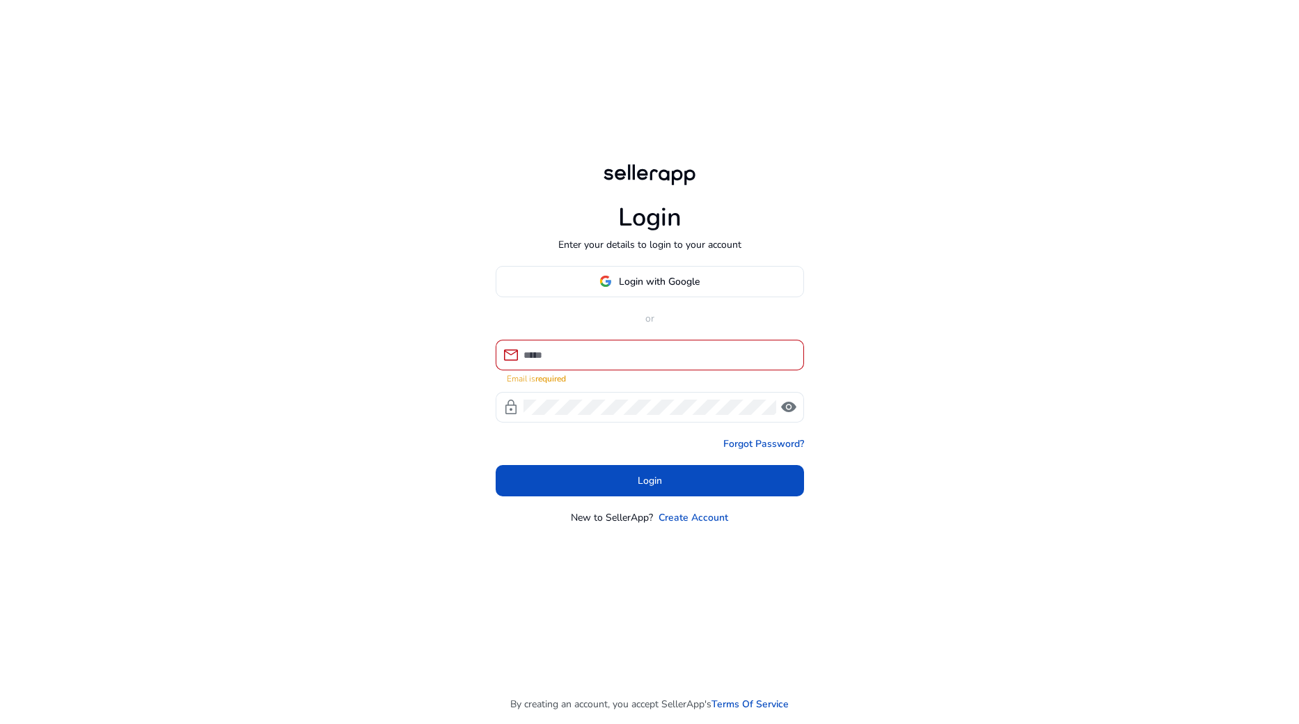  Describe the element at coordinates (650, 318) in the screenshot. I see `p: or` at that location.